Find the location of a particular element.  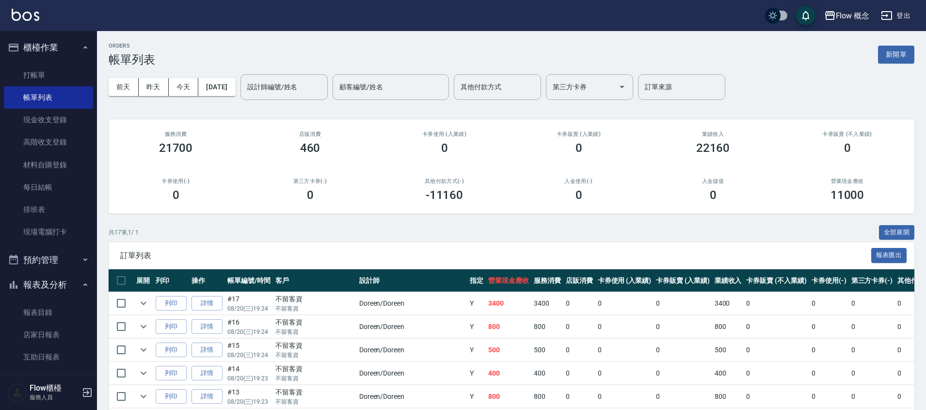

th: 營業現金應收 is located at coordinates (509, 280).